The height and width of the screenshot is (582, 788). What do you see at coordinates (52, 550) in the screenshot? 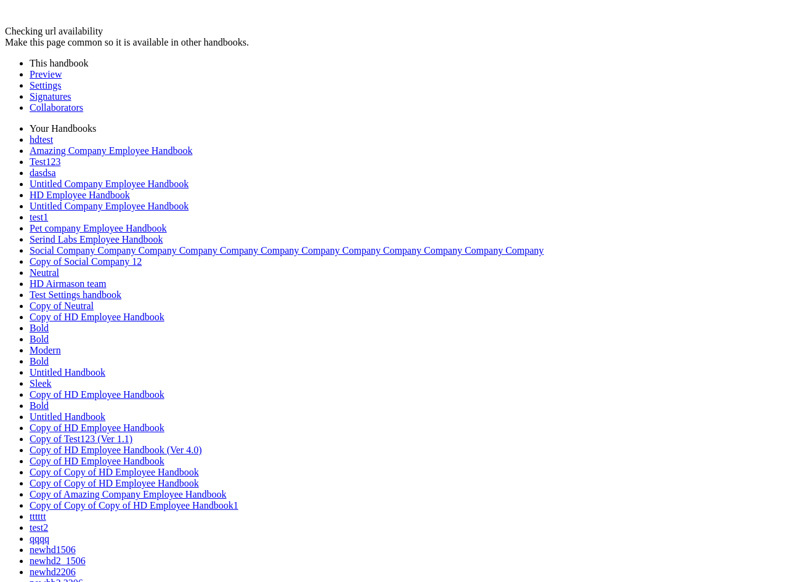
I see `a: newhd1506` at bounding box center [52, 550].